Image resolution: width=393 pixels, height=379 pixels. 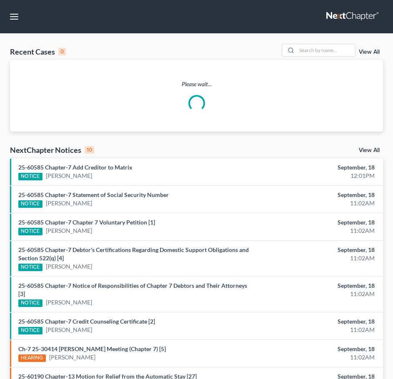 What do you see at coordinates (87, 222) in the screenshot?
I see `a: 25-60585 Chapter-7 Chapter 7 Voluntary Petition [1]` at bounding box center [87, 222].